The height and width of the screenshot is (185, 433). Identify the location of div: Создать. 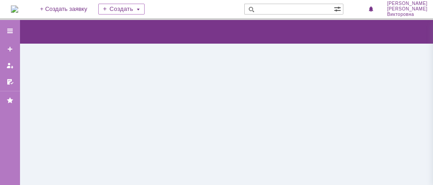
(121, 9).